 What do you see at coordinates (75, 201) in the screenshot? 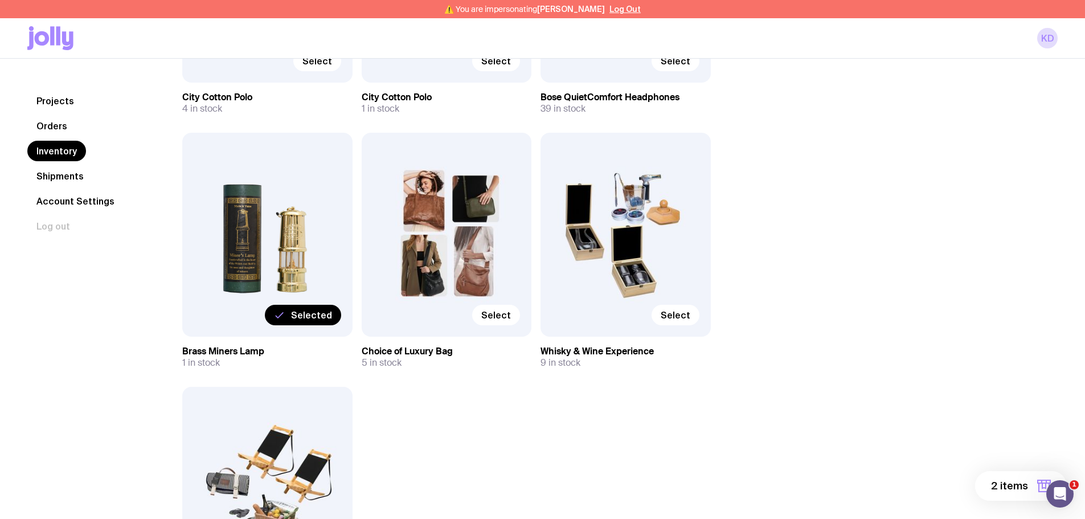
I see `a: Account Settings` at bounding box center [75, 201].